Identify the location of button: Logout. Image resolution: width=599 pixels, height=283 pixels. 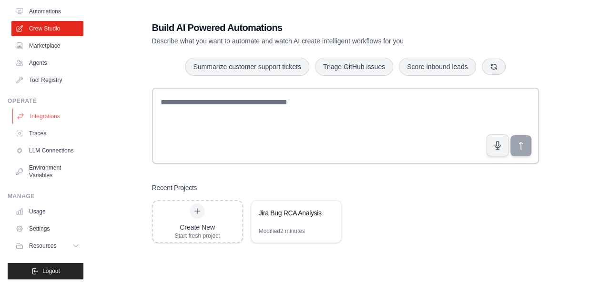
(45, 271).